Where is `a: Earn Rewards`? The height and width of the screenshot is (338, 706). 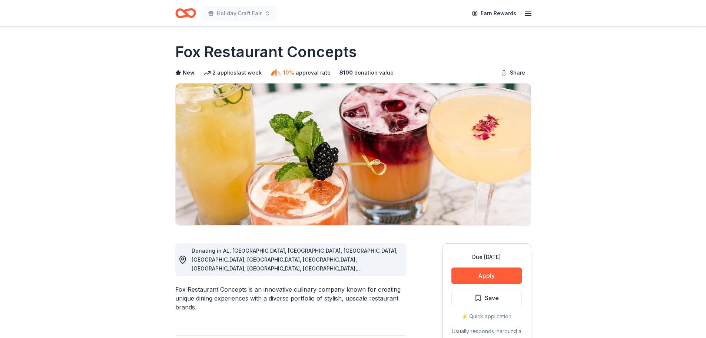 a: Earn Rewards is located at coordinates (494, 13).